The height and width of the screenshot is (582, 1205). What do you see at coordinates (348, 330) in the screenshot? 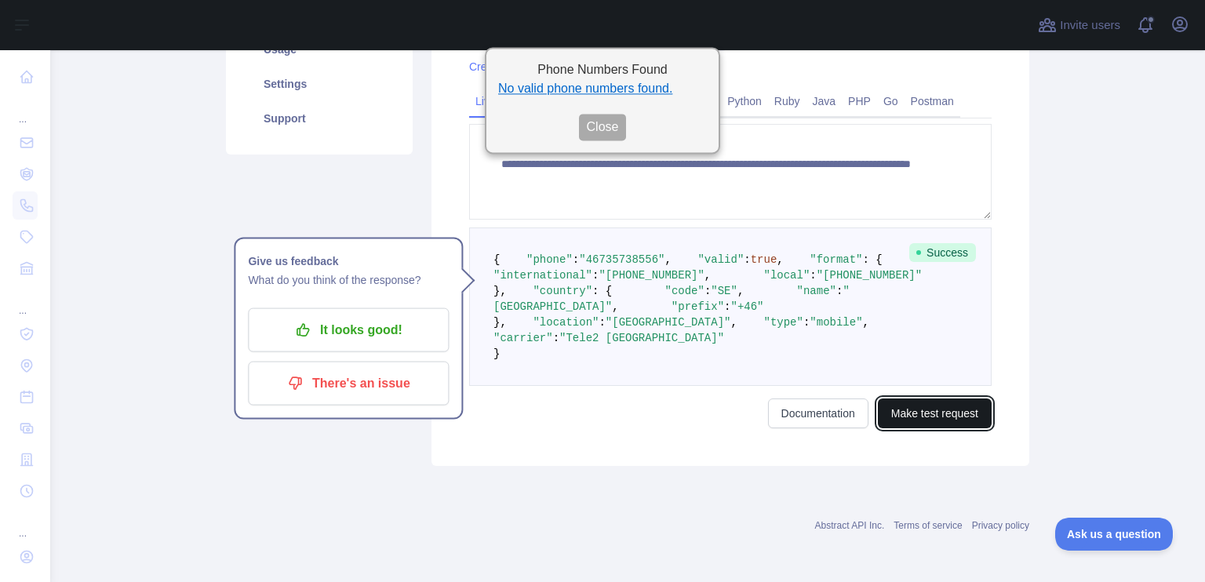
I see `button: It looks good!` at bounding box center [348, 330].